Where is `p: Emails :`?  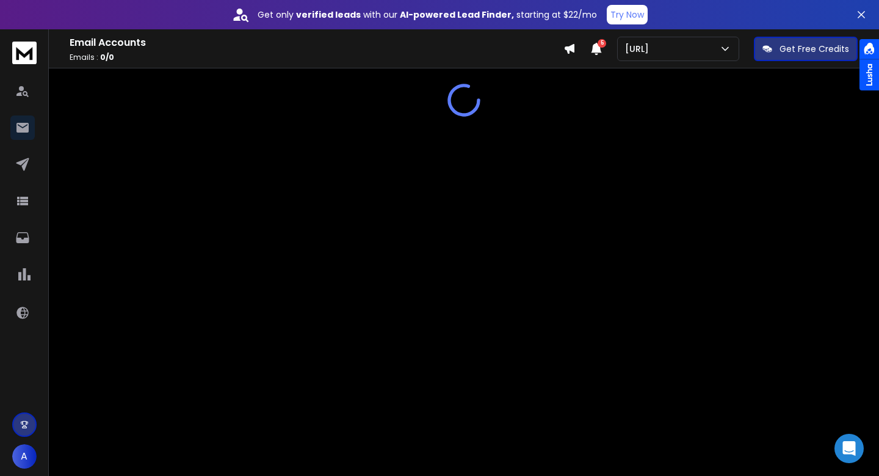 p: Emails : is located at coordinates (316, 57).